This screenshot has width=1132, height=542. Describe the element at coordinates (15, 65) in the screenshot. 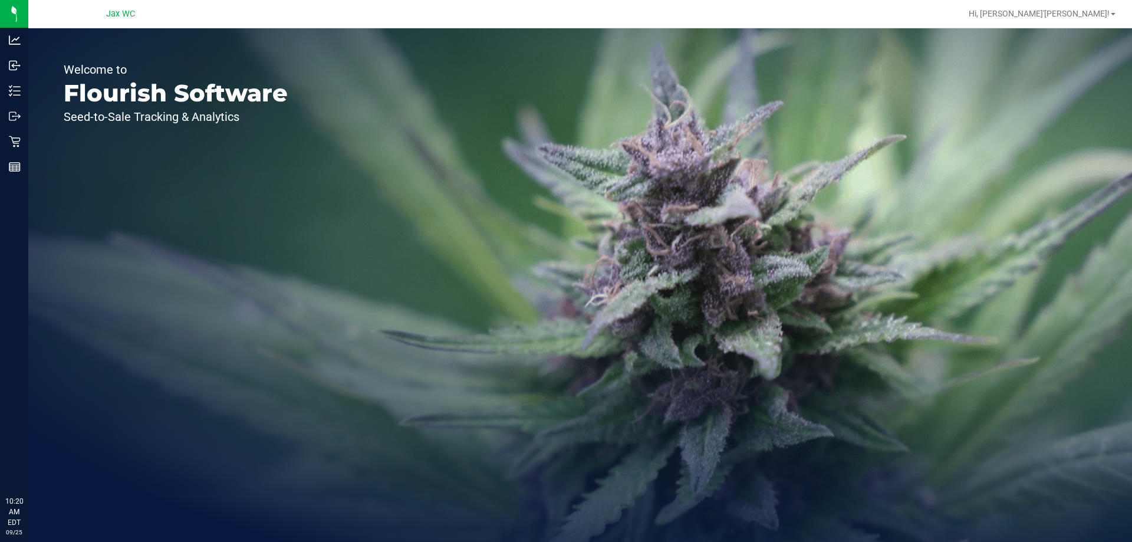

I see `inline-svg: Inbound` at that location.